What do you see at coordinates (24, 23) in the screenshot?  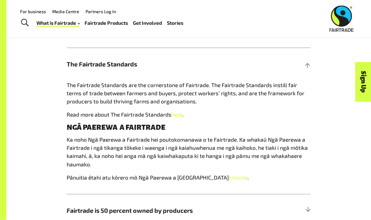 I see `a: Toggle Search` at bounding box center [24, 23].